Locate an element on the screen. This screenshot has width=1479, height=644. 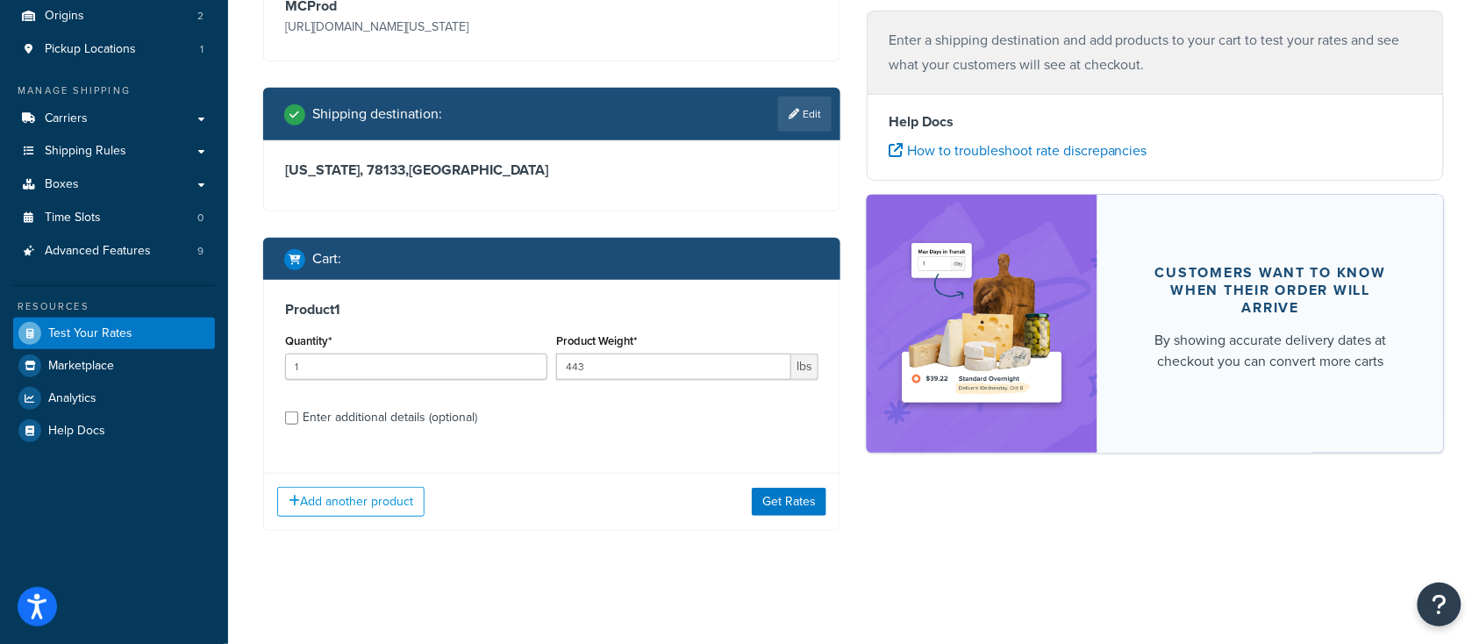
span: Advanced Features is located at coordinates (97, 251).